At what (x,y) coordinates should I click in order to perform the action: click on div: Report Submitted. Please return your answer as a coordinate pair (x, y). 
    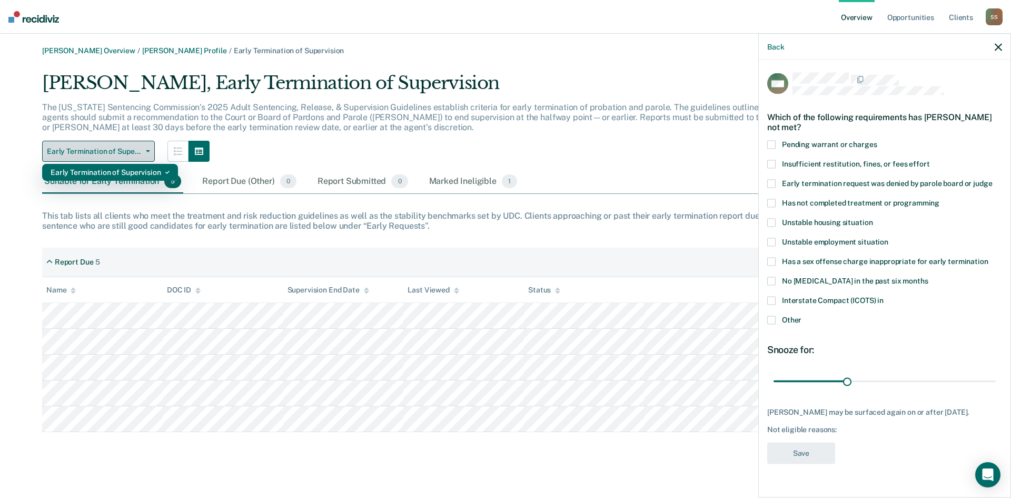
    Looking at the image, I should click on (363, 182).